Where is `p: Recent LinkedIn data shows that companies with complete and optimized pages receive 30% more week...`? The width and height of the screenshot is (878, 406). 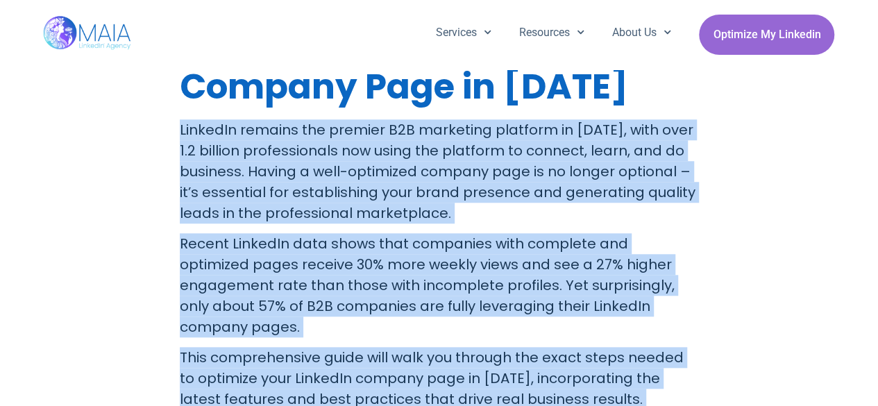
p: Recent LinkedIn data shows that companies with complete and optimized pages receive 30% more week... is located at coordinates (439, 285).